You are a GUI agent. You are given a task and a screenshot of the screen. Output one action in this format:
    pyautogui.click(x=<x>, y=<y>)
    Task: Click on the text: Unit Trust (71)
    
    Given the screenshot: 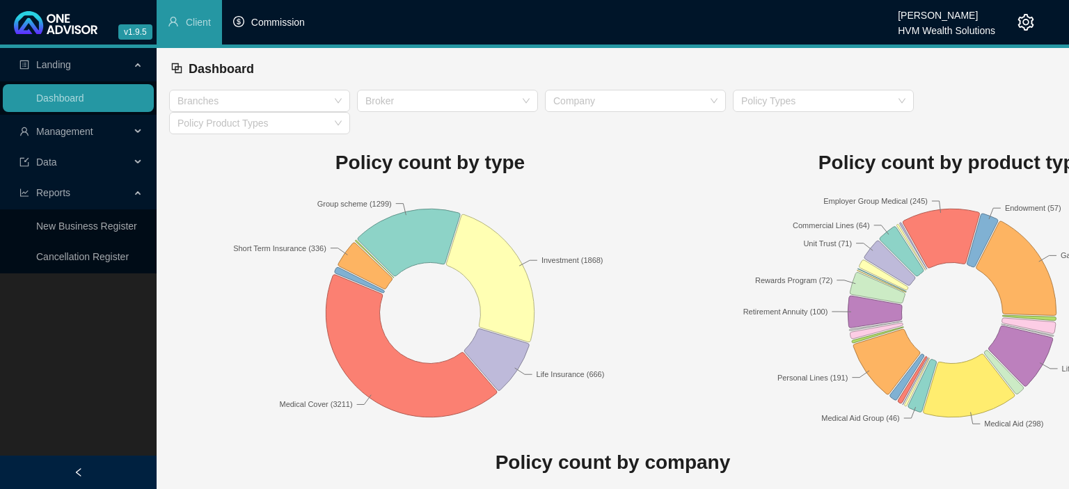 What is the action you would take?
    pyautogui.click(x=827, y=243)
    